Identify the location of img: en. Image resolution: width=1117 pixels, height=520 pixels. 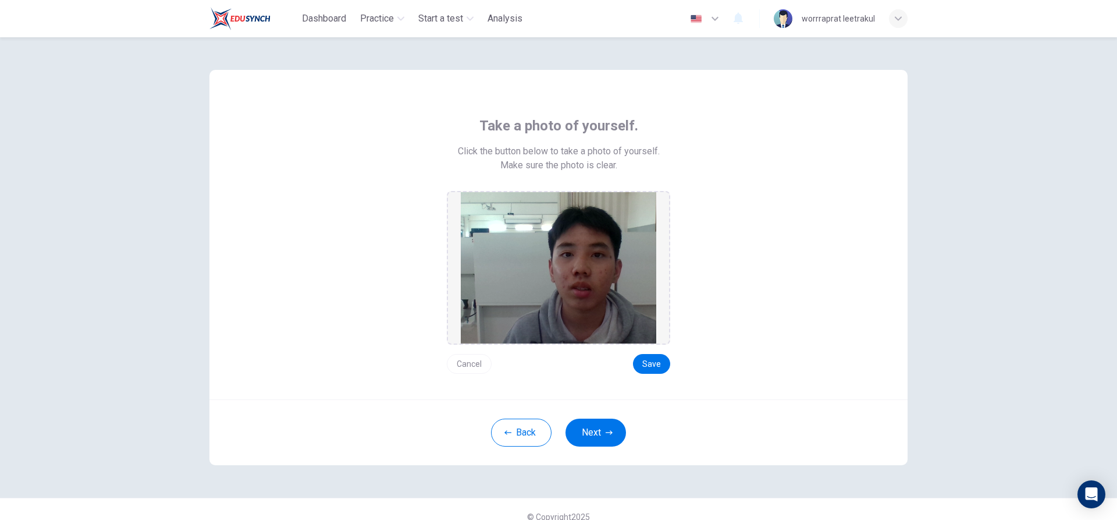
(696, 19).